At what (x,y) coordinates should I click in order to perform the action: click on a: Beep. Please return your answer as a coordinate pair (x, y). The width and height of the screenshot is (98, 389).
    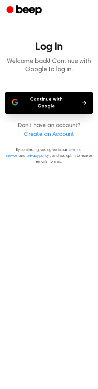
    Looking at the image, I should click on (25, 10).